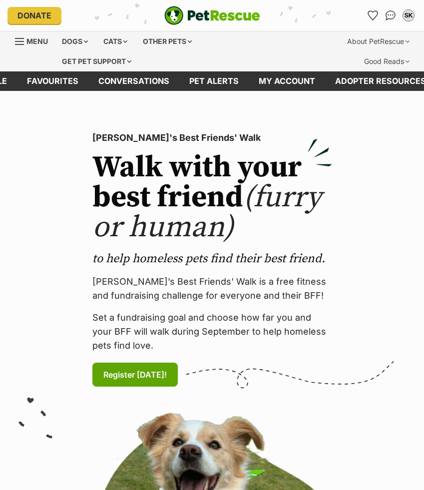 The image size is (424, 490). Describe the element at coordinates (207, 212) in the screenshot. I see `span: (furry or human)` at that location.